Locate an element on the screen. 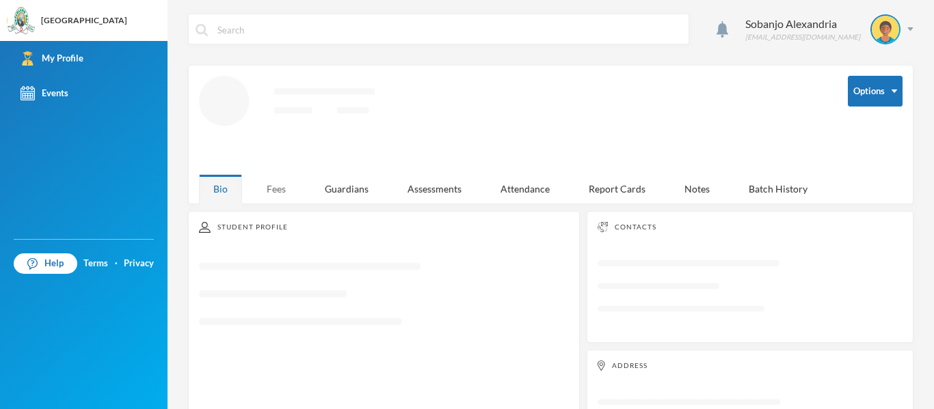  div: Contacts is located at coordinates (750, 227).